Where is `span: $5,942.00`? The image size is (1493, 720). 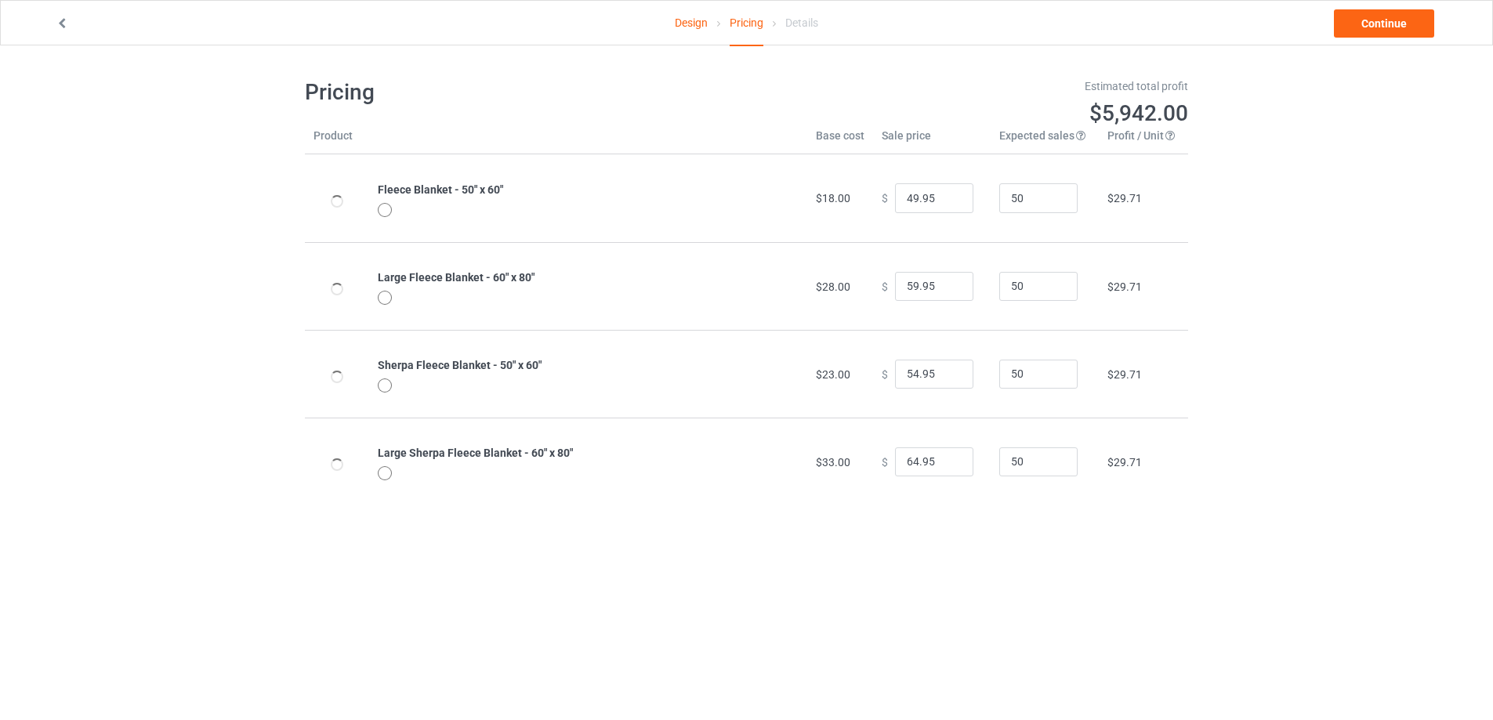 span: $5,942.00 is located at coordinates (1138, 113).